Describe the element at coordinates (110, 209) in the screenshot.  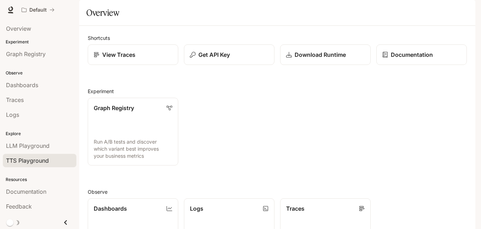
I see `p: Dashboards` at that location.